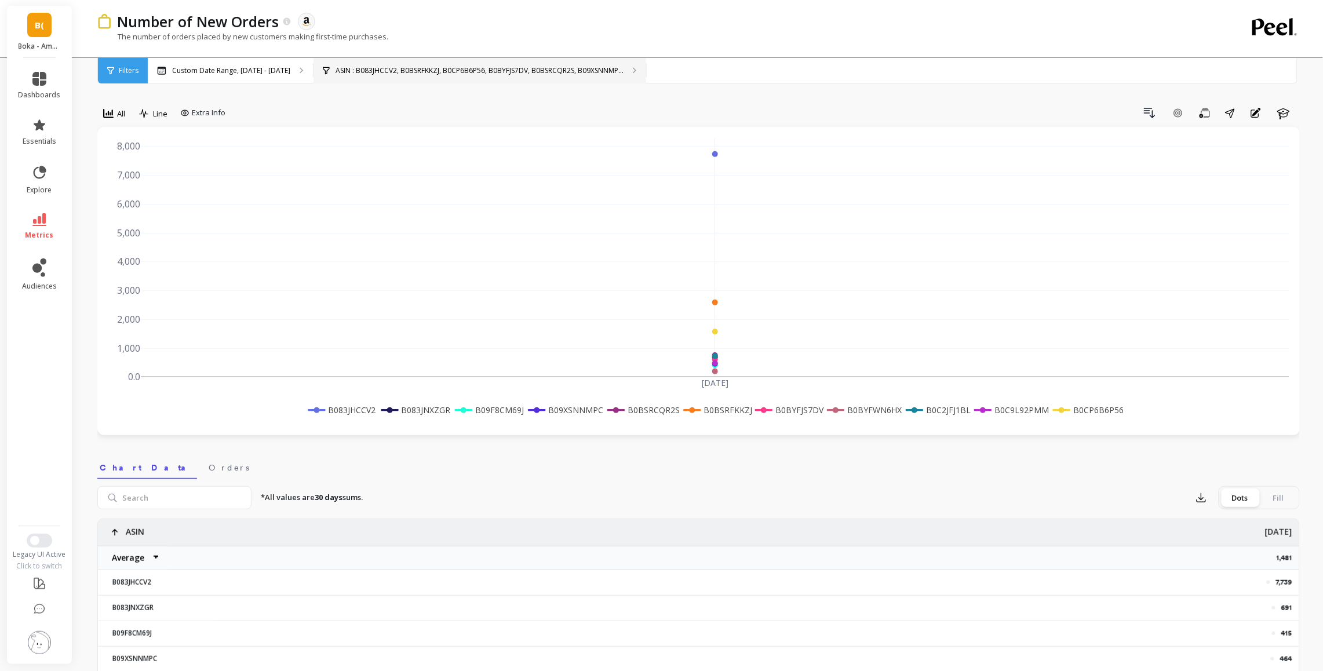  Describe the element at coordinates (39, 643) in the screenshot. I see `img: profile picture` at that location.